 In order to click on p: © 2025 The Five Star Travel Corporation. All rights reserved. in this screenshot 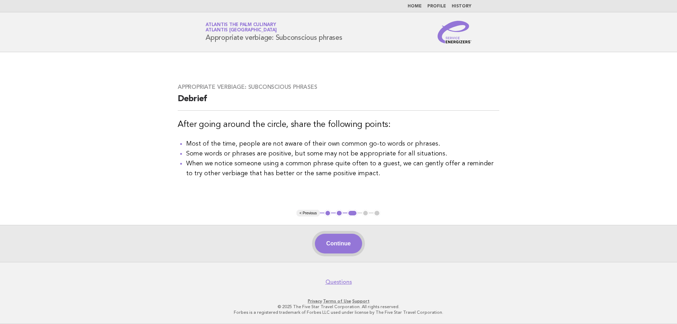, I will do `click(338, 307)`.